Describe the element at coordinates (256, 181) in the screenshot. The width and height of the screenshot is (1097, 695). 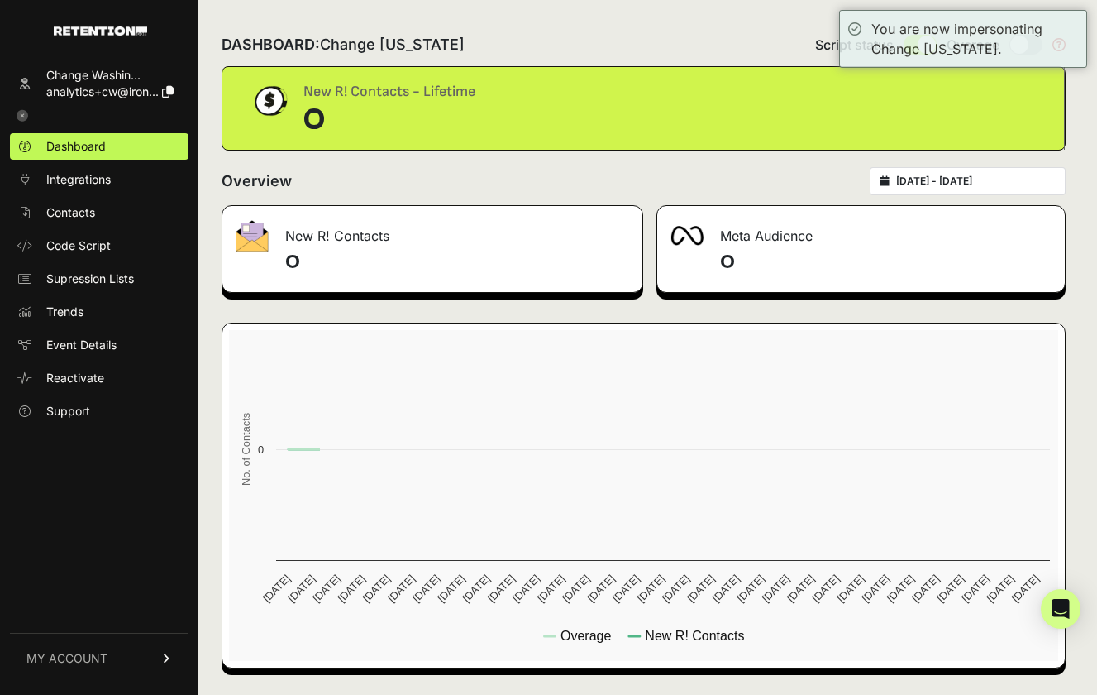
I see `h2: Overview` at that location.